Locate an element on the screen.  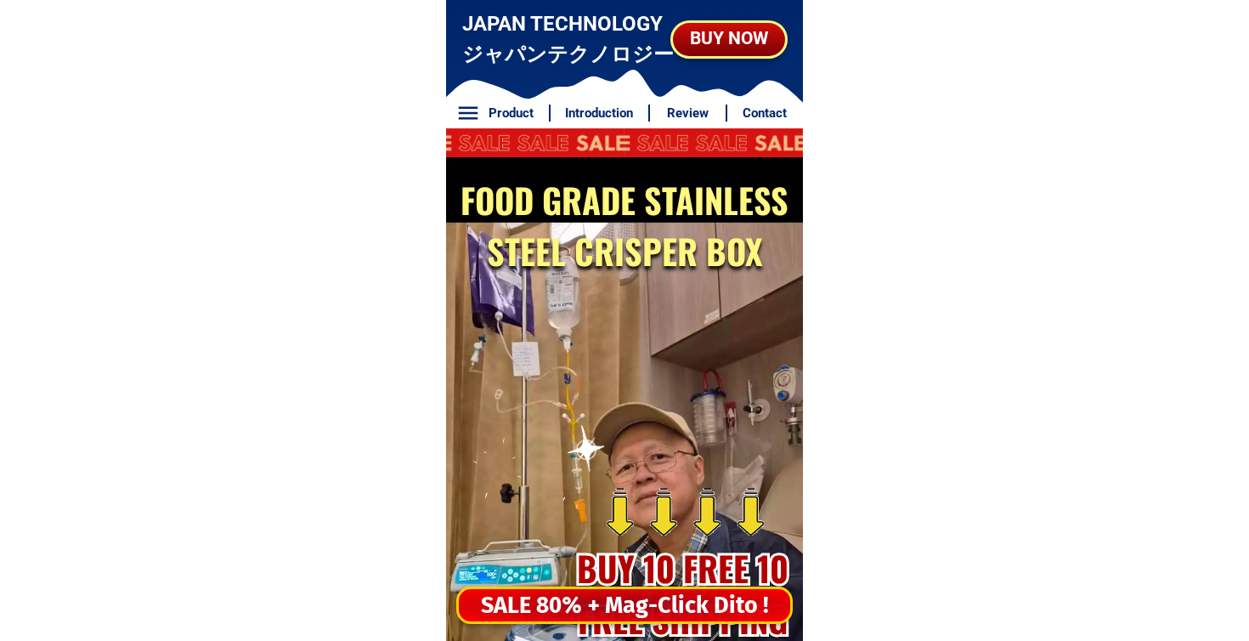
h2: FOOD GRADE STAINLESS STEEL CRISPER BOX is located at coordinates (625, 225).